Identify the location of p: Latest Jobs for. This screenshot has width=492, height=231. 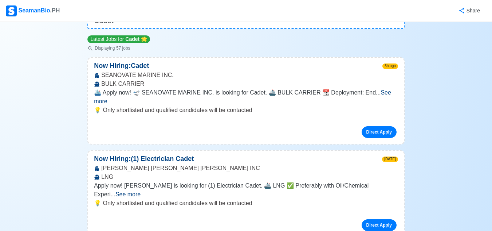
(119, 39).